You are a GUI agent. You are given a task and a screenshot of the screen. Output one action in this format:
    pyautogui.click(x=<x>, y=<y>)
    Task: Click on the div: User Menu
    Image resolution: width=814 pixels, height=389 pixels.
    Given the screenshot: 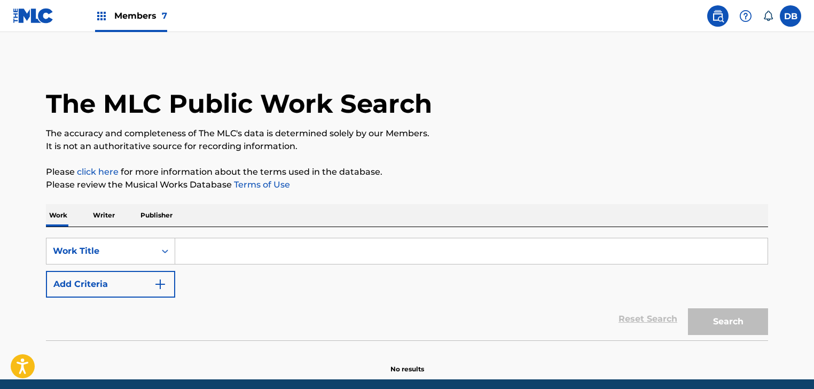 What is the action you would take?
    pyautogui.click(x=791, y=16)
    